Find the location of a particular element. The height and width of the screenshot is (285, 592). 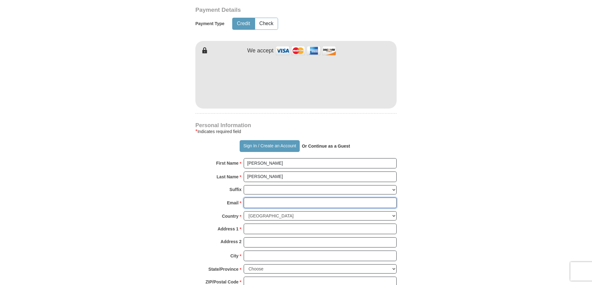

button: Sign In / Create an Account is located at coordinates (270, 146).